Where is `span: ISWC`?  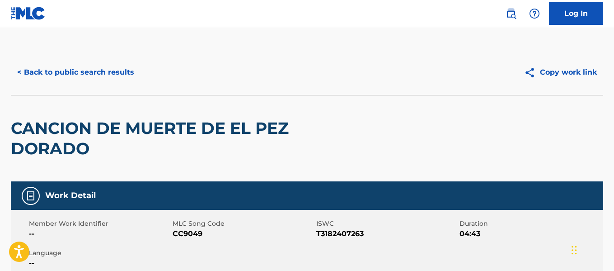
span: ISWC is located at coordinates (387, 223).